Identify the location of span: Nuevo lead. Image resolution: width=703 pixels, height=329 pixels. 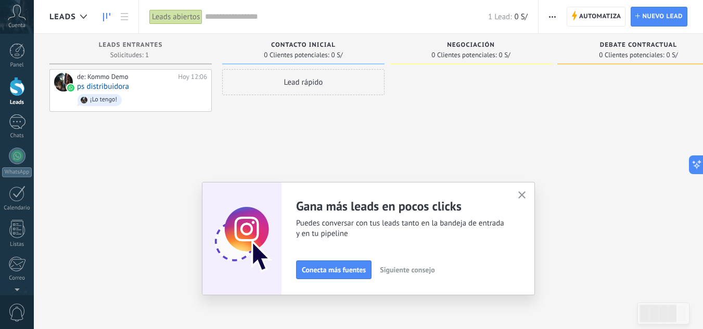
(662, 17).